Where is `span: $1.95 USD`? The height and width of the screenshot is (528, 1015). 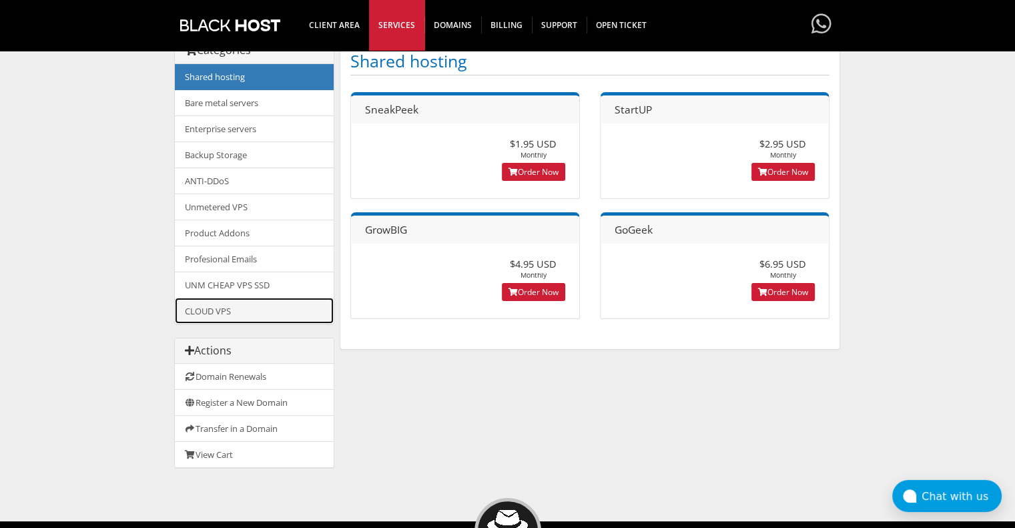
span: $1.95 USD is located at coordinates (533, 143).